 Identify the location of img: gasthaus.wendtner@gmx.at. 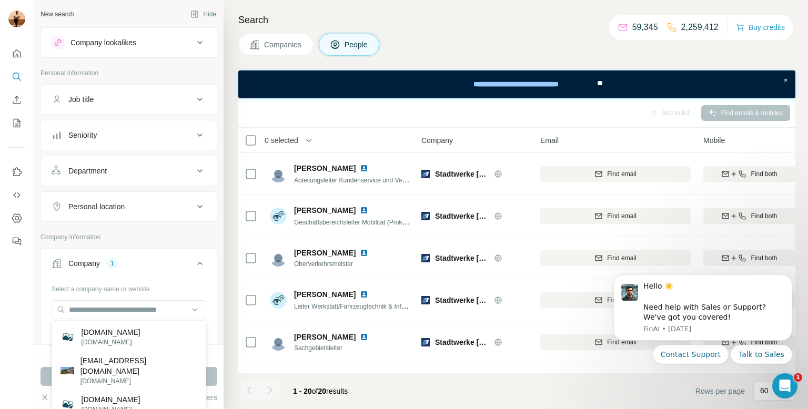
(67, 371).